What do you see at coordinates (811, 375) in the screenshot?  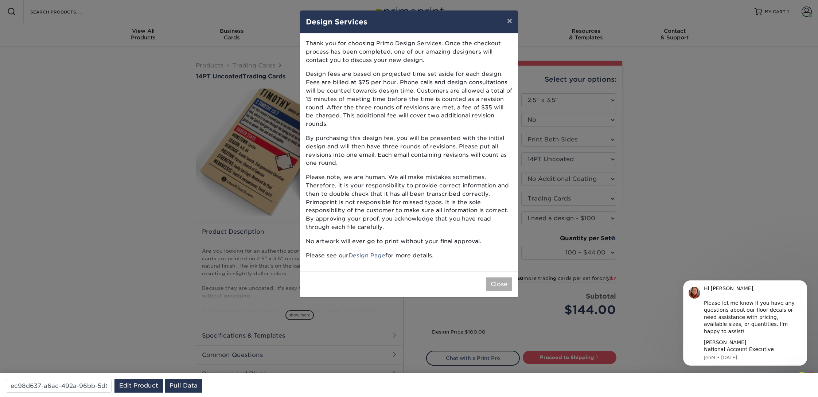 I see `span: 7` at bounding box center [811, 375].